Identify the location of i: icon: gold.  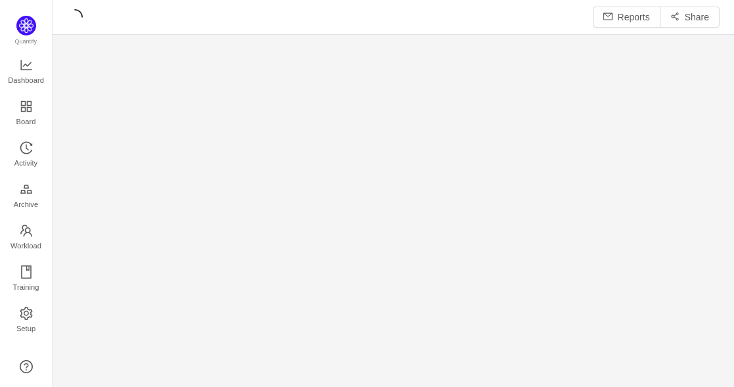
(26, 189).